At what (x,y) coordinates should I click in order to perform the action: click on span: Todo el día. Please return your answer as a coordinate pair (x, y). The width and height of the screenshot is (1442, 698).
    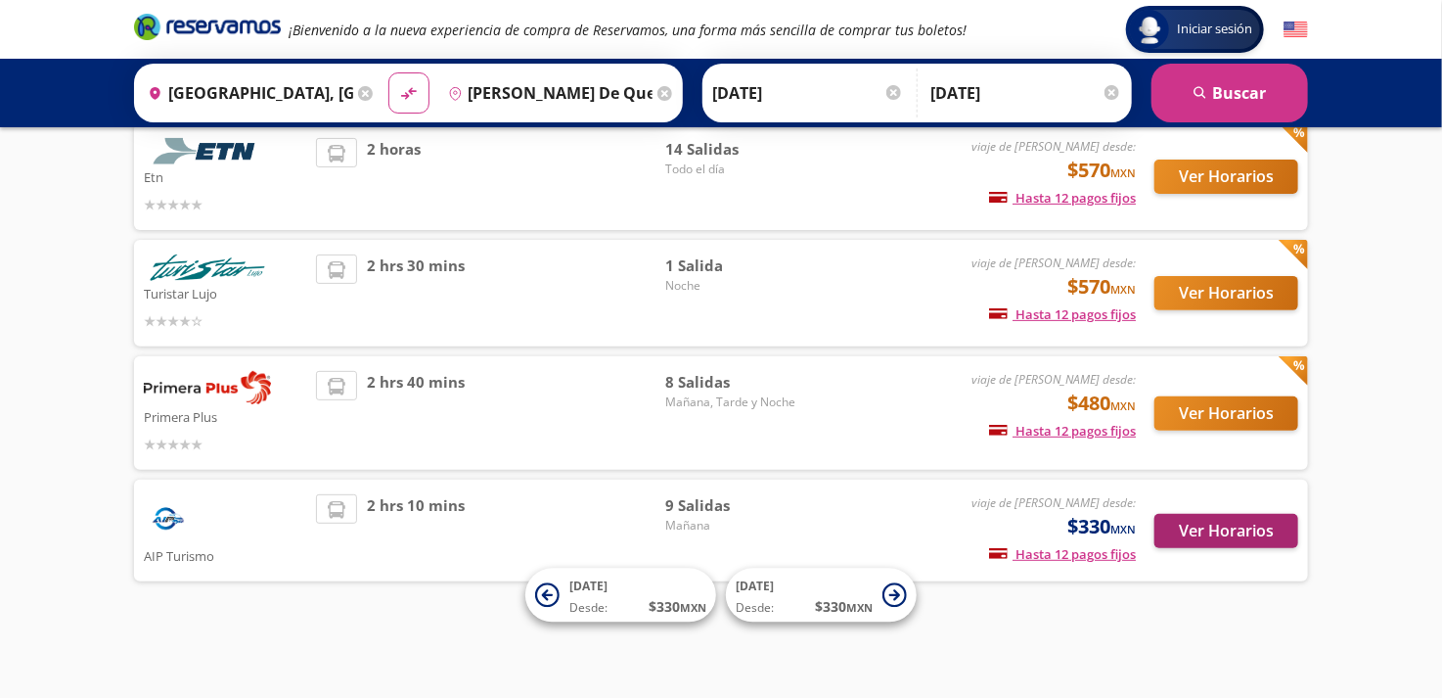
    Looking at the image, I should click on (734, 169).